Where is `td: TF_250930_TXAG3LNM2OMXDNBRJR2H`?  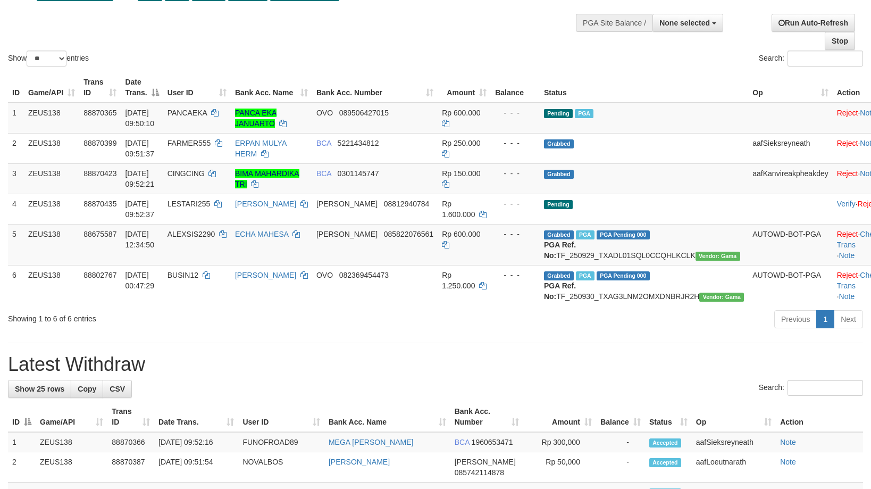
td: TF_250930_TXAG3LNM2OMXDNBRJR2H is located at coordinates (644, 285).